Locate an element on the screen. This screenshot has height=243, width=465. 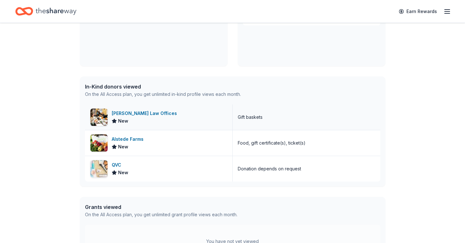
img: Image for QVC is located at coordinates (99, 169).